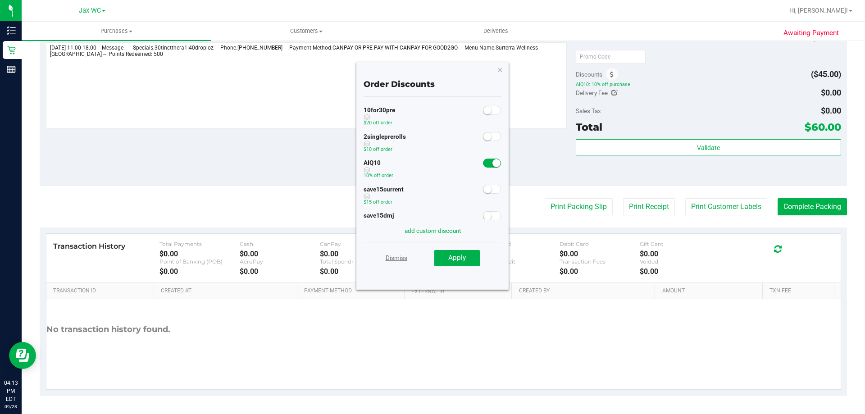 This screenshot has height=414, width=865. What do you see at coordinates (11, 50) in the screenshot?
I see `inline-svg: Retail` at bounding box center [11, 50].